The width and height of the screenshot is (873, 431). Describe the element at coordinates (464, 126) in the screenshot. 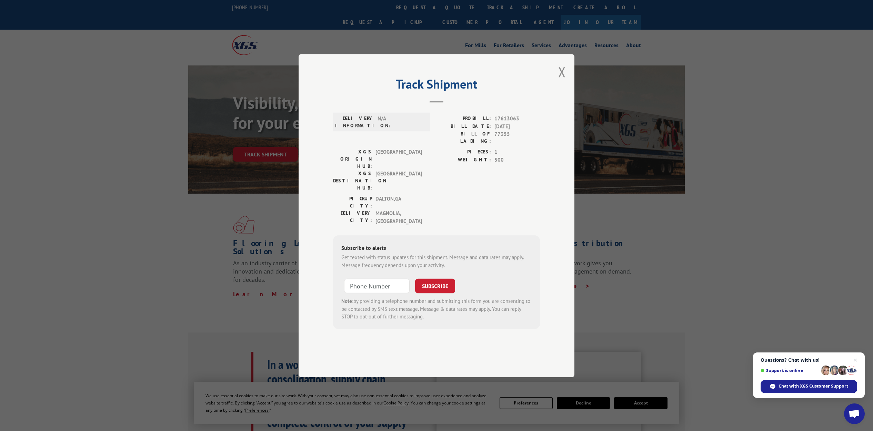

I see `label: BILL DATE:` at that location.